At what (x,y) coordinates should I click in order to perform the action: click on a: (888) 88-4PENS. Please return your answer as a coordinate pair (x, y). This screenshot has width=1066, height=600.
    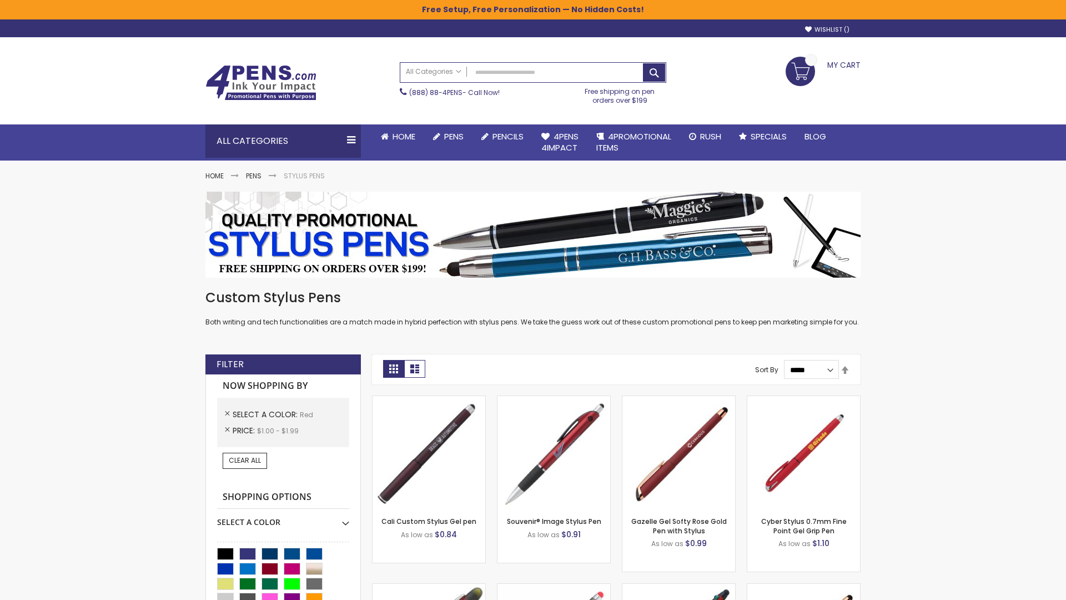
    Looking at the image, I should click on (436, 92).